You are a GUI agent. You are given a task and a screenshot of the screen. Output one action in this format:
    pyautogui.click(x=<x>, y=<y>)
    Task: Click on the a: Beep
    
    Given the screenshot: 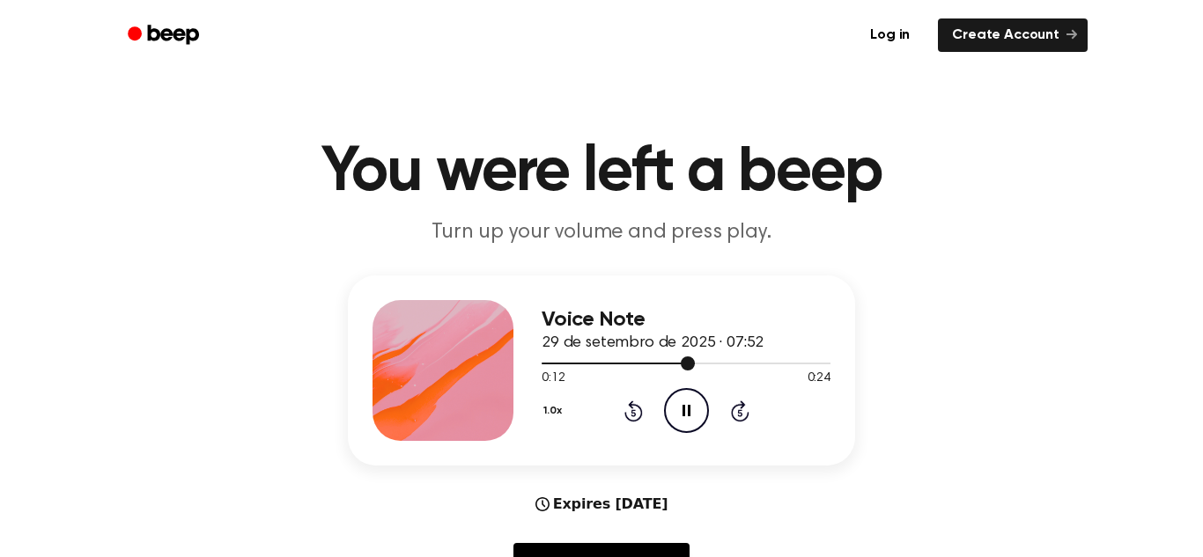 What is the action you would take?
    pyautogui.click(x=165, y=35)
    